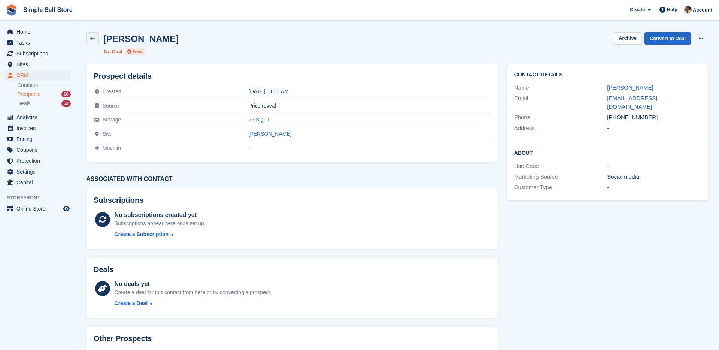 This screenshot has height=350, width=719. Describe the element at coordinates (123, 338) in the screenshot. I see `h2: Other Prospects` at that location.